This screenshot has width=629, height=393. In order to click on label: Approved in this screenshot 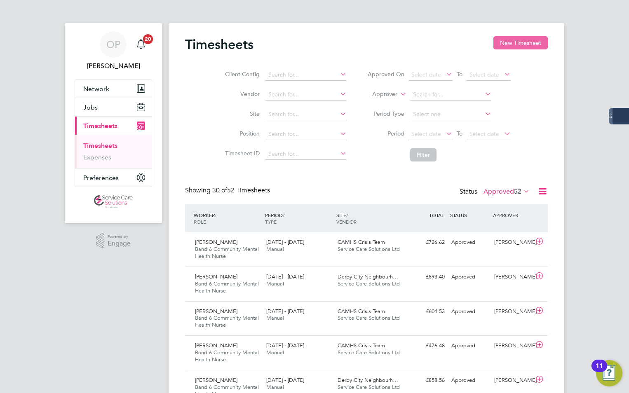, I will do `click(507, 192)`.